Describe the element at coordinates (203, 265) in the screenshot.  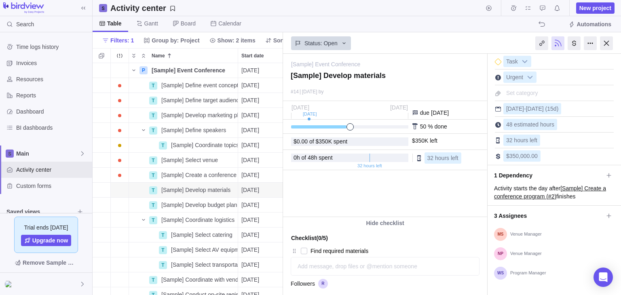
I see `div: [Sample] Select transportation` at that location.